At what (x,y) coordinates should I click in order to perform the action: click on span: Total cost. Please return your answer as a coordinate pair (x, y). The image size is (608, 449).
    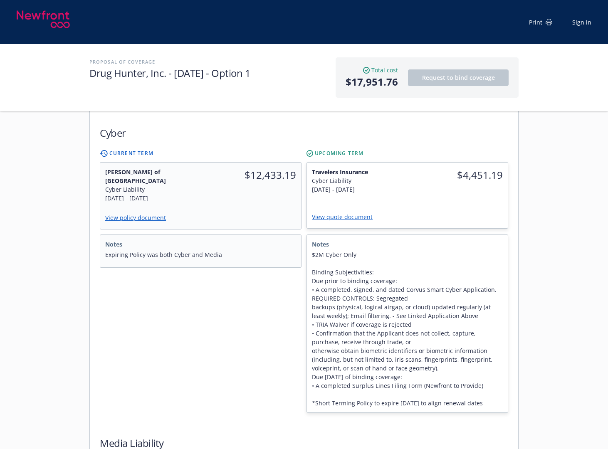
    Looking at the image, I should click on (385, 70).